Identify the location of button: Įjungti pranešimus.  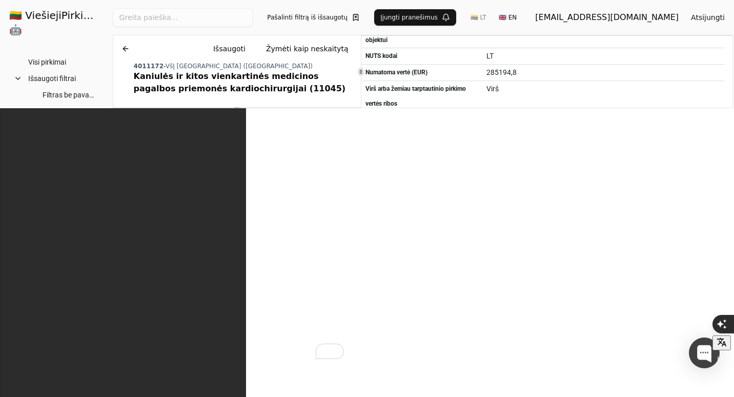
(415, 17).